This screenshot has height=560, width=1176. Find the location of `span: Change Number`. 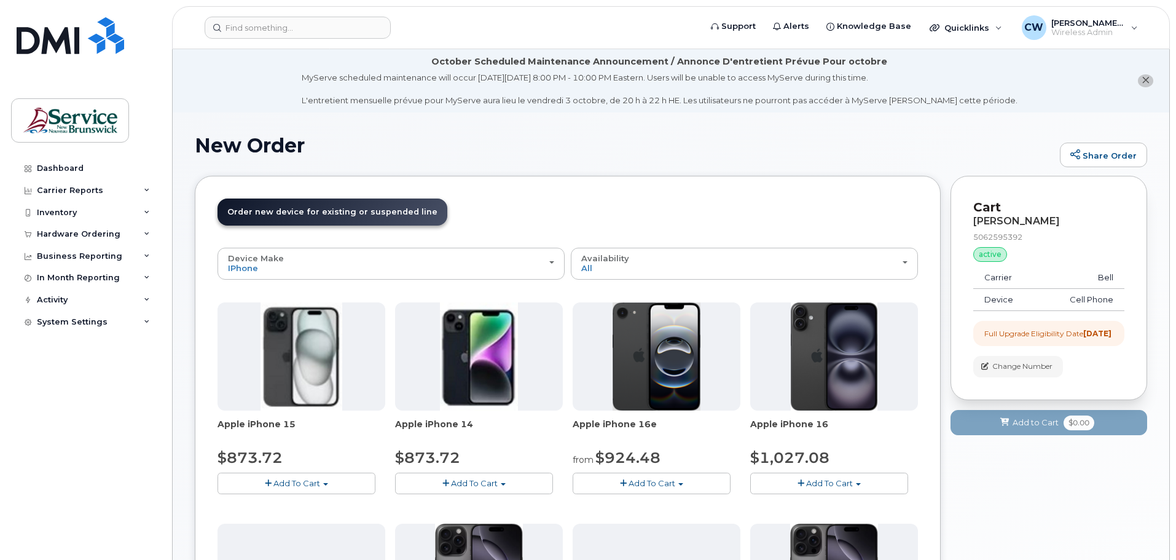

span: Change Number is located at coordinates (1023, 366).